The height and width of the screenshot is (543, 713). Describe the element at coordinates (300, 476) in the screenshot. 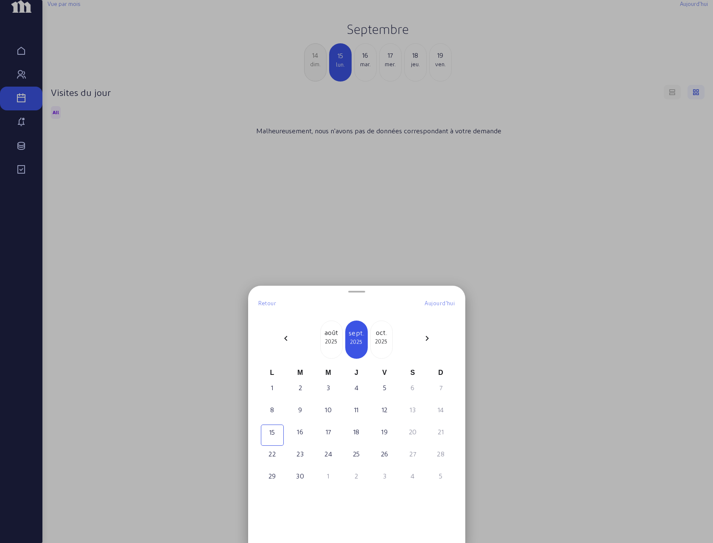

I see `div: 30` at that location.